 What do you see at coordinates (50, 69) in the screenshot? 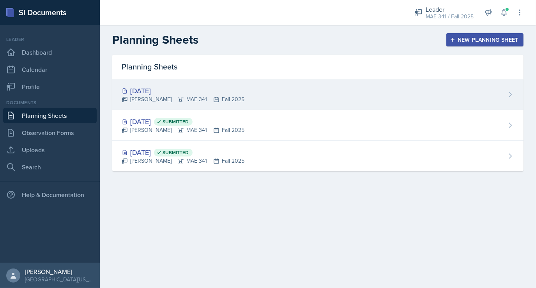
I see `a: Calendar` at bounding box center [50, 69].